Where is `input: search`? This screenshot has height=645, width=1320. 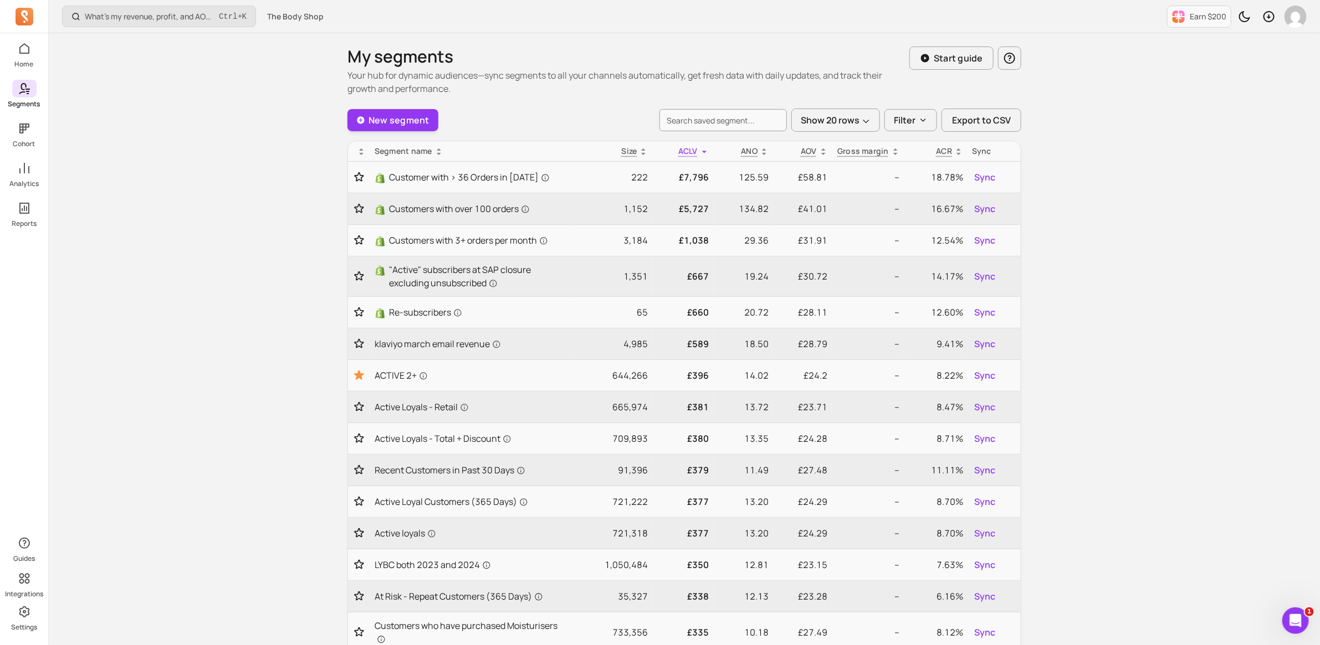 input: search is located at coordinates (723, 120).